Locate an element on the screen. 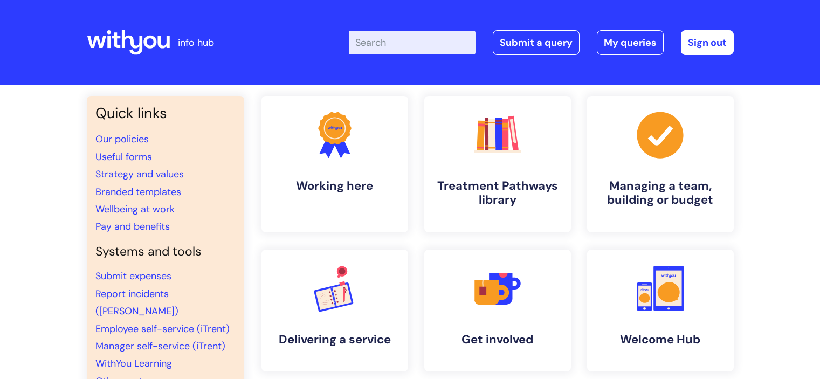  a: Submit a query is located at coordinates (536, 43).